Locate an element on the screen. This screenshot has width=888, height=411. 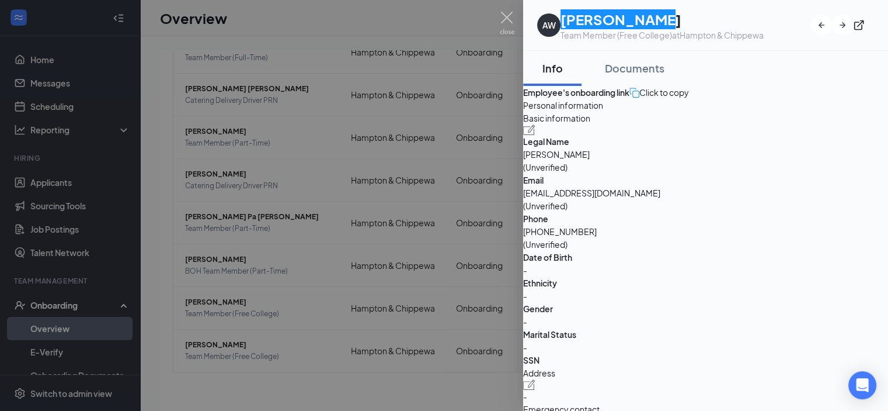
span: Gender is located at coordinates (705, 308).